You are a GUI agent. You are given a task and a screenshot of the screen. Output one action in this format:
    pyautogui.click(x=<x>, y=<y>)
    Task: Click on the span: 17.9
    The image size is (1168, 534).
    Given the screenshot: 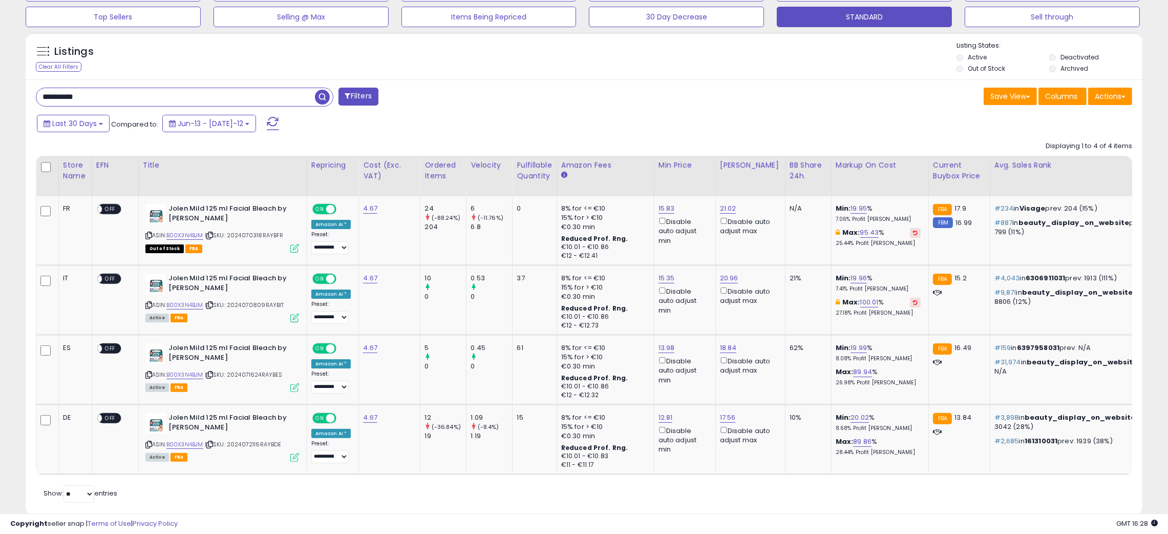 What is the action you would take?
    pyautogui.click(x=960, y=208)
    